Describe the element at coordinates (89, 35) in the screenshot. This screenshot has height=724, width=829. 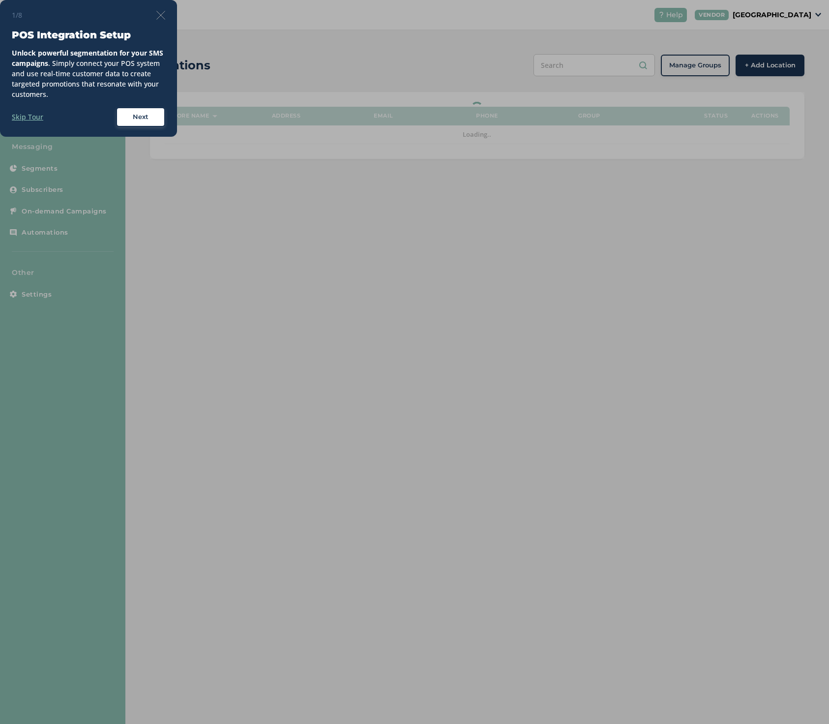
I see `h3: POS Integration Setup` at that location.